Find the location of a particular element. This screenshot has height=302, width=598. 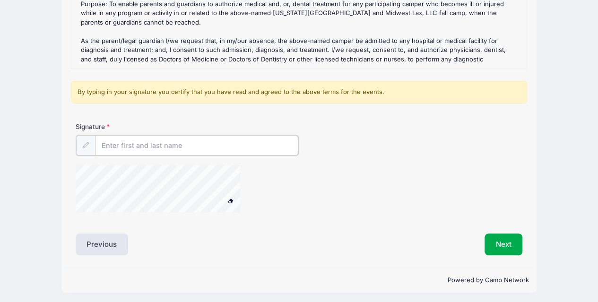

p: Powered by Camp Network is located at coordinates (299, 281).